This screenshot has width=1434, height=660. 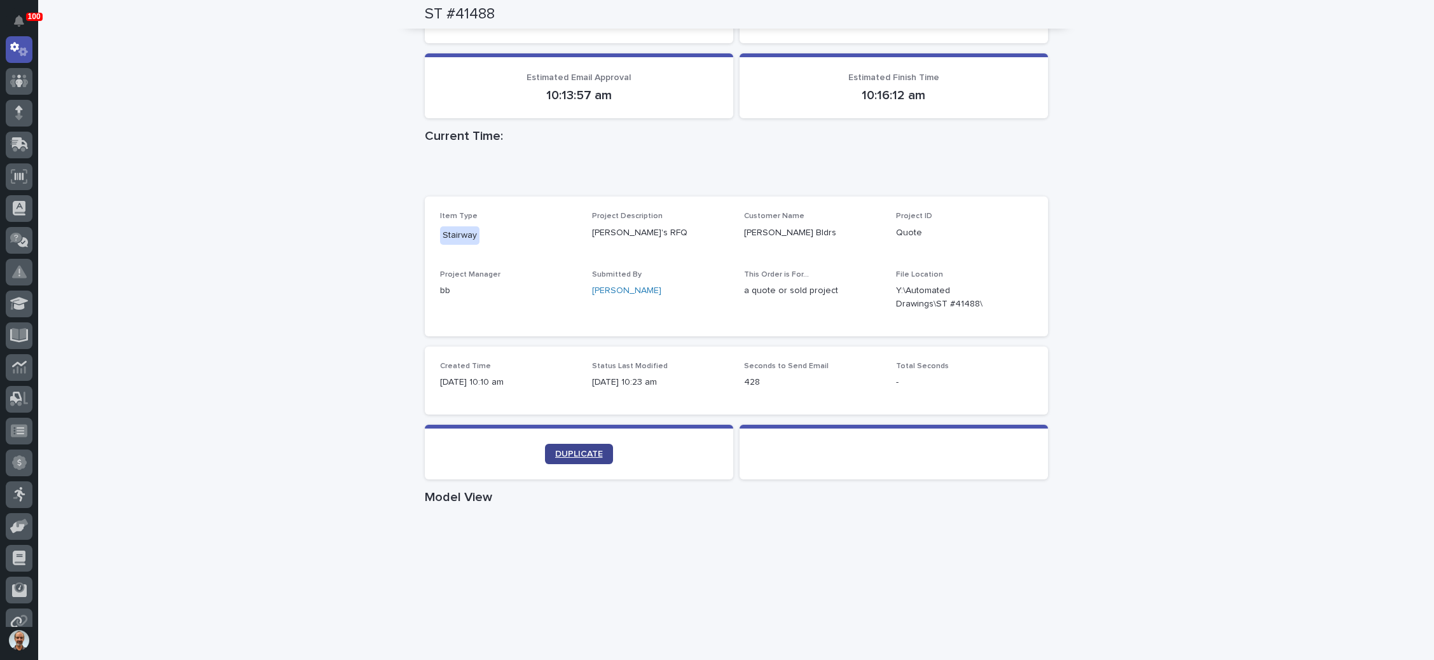 I want to click on Y:\Automated Drawings\ST #41488\, so click(x=949, y=298).